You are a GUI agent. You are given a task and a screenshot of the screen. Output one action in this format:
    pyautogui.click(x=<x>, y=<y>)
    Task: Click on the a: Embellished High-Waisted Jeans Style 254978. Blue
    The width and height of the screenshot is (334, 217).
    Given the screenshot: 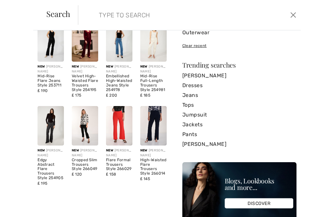 What is the action you would take?
    pyautogui.click(x=119, y=42)
    